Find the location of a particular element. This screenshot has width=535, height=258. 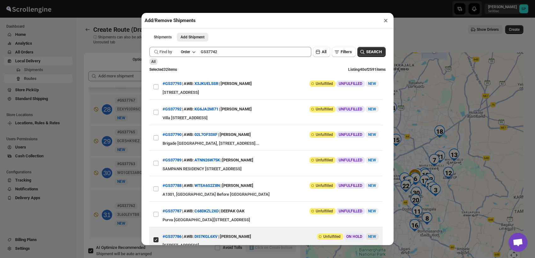

span: SEARCH is located at coordinates (374, 52).